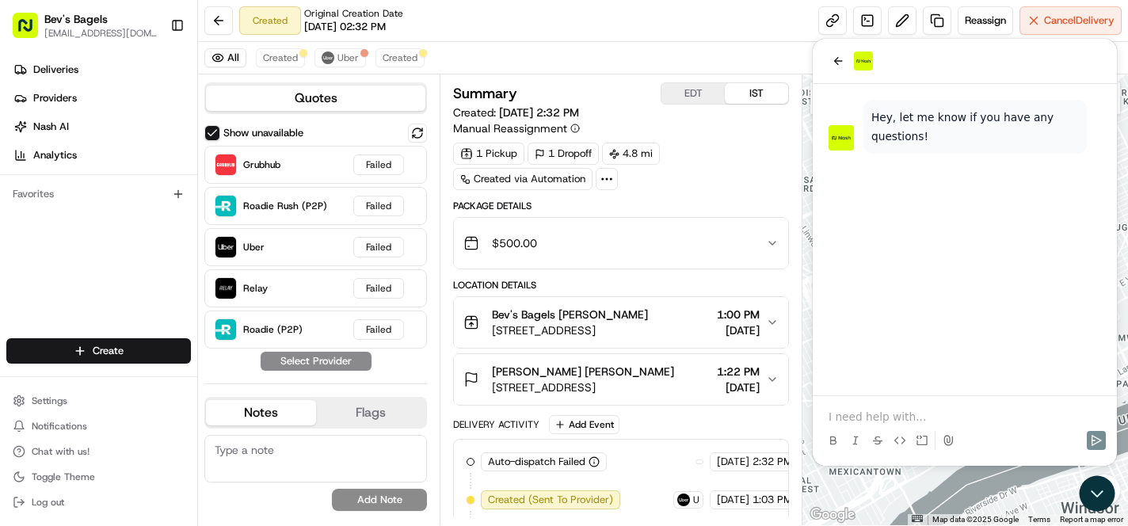  I want to click on span: Notifications, so click(59, 426).